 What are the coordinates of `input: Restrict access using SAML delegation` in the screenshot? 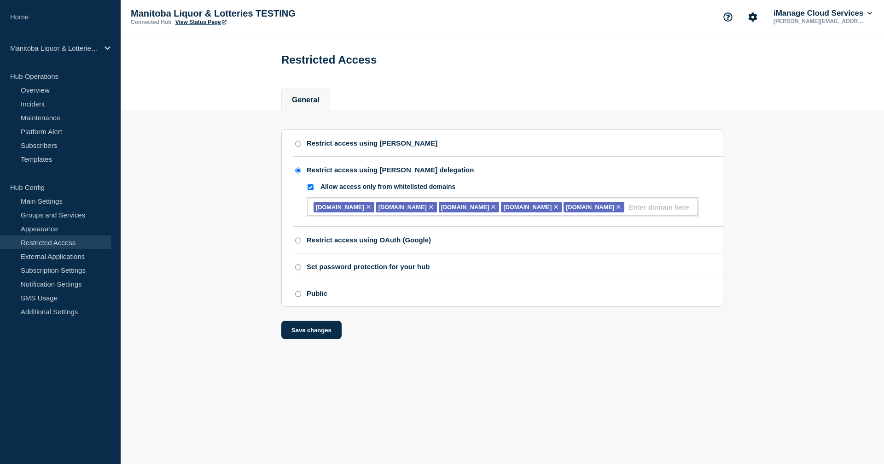 It's located at (298, 170).